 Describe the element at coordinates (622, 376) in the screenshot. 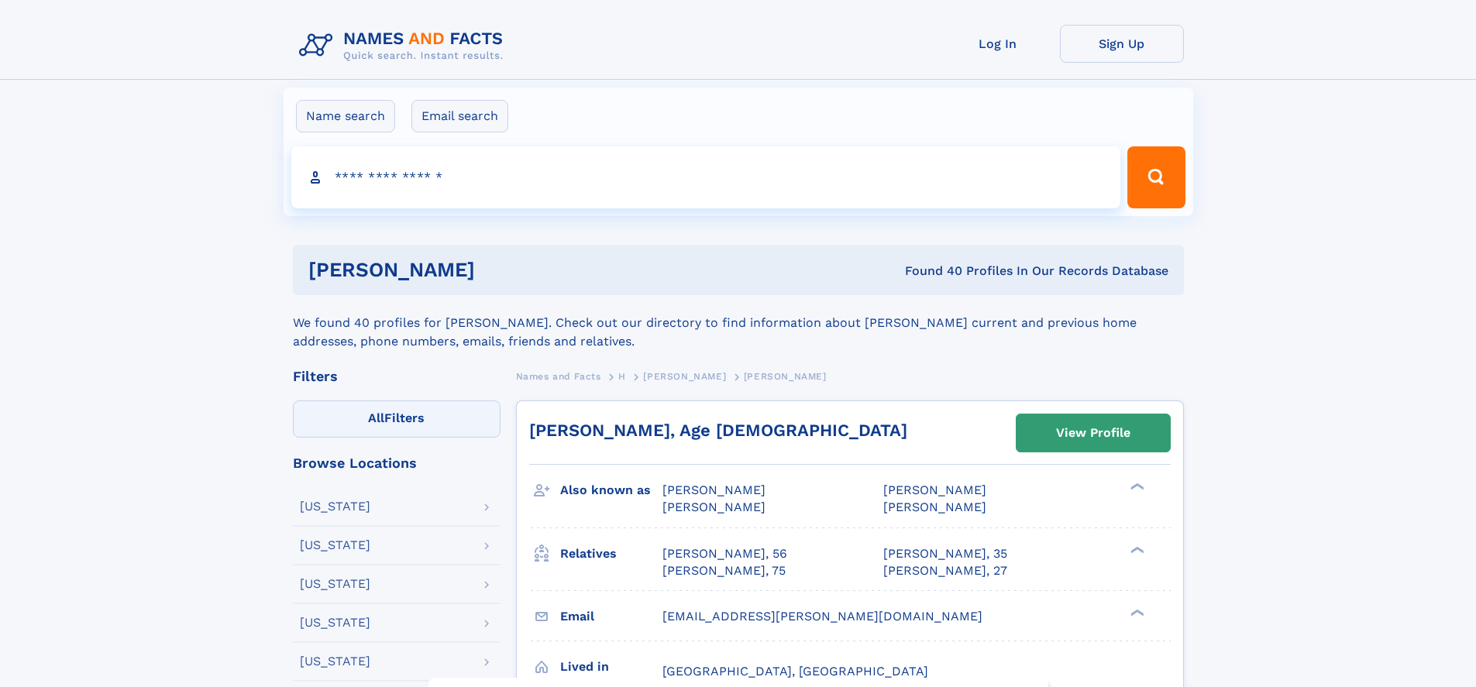

I see `span: H` at that location.